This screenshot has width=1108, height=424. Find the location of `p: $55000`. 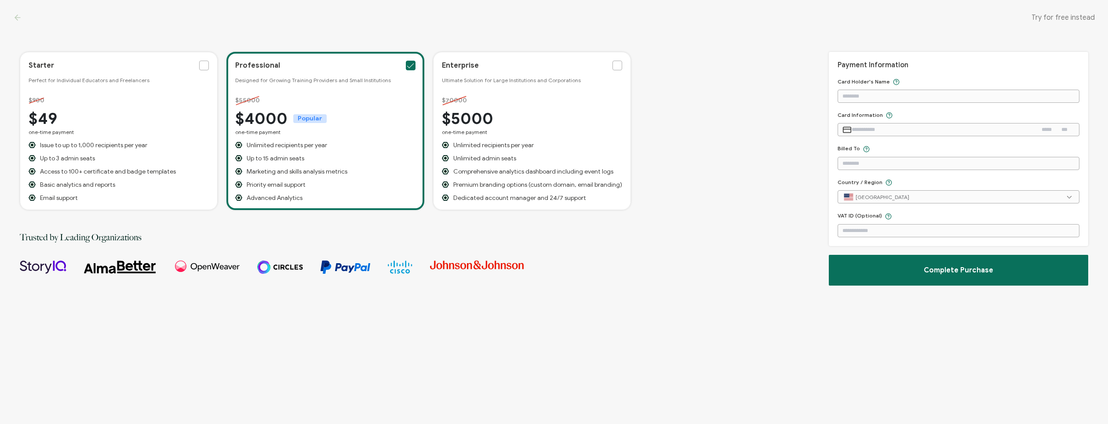

p: $55000 is located at coordinates (248, 100).